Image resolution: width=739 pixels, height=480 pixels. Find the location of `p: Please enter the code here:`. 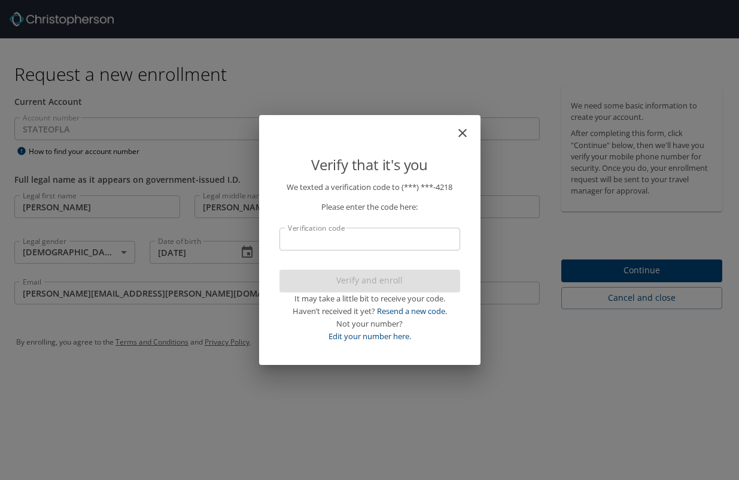

p: Please enter the code here: is located at coordinates (370, 207).